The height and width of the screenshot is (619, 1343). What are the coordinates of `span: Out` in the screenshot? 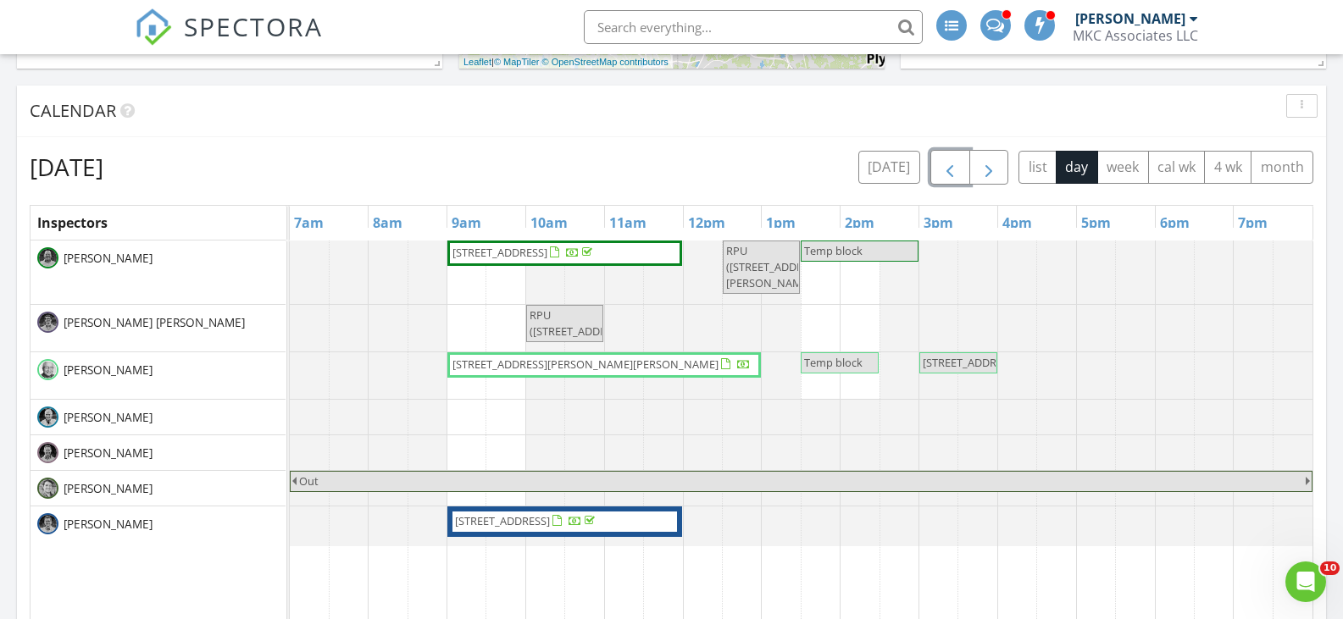 It's located at (308, 481).